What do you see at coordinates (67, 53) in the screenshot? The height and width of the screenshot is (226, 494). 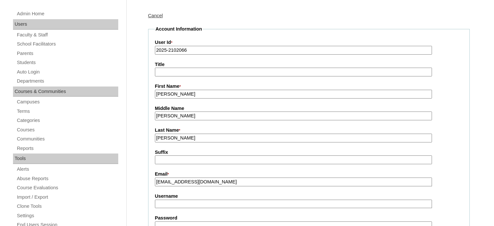 I see `a: Parents` at bounding box center [67, 53].